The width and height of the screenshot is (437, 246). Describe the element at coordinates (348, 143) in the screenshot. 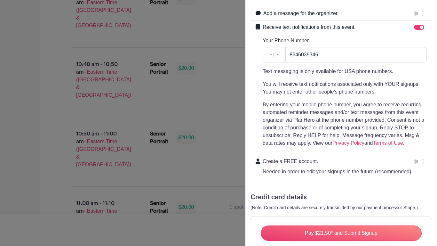

I see `a: Privacy Policy` at that location.